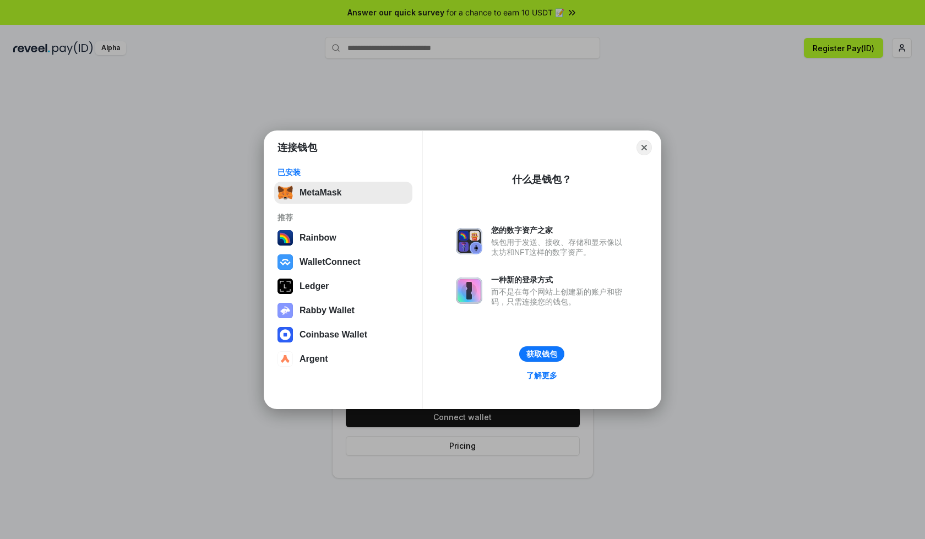 The width and height of the screenshot is (925, 539). What do you see at coordinates (343, 359) in the screenshot?
I see `button: Argent` at bounding box center [343, 359].